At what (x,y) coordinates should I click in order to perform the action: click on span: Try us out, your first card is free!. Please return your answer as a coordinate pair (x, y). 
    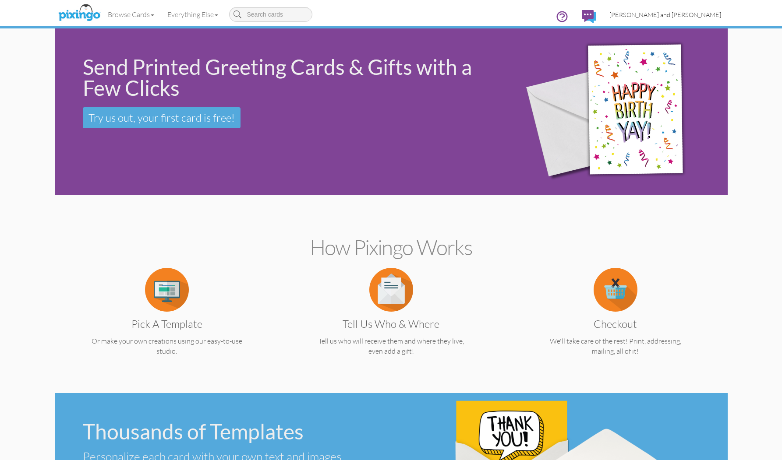
    Looking at the image, I should click on (162, 118).